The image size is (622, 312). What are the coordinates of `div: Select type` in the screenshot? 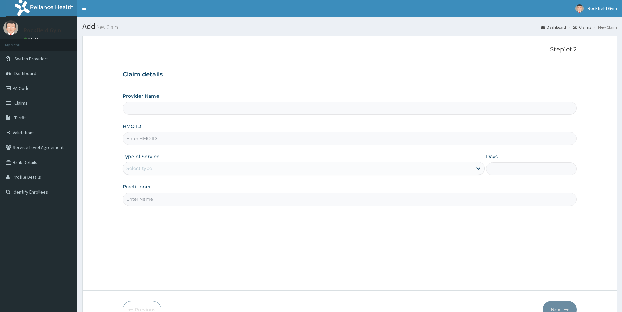 It's located at (139, 168).